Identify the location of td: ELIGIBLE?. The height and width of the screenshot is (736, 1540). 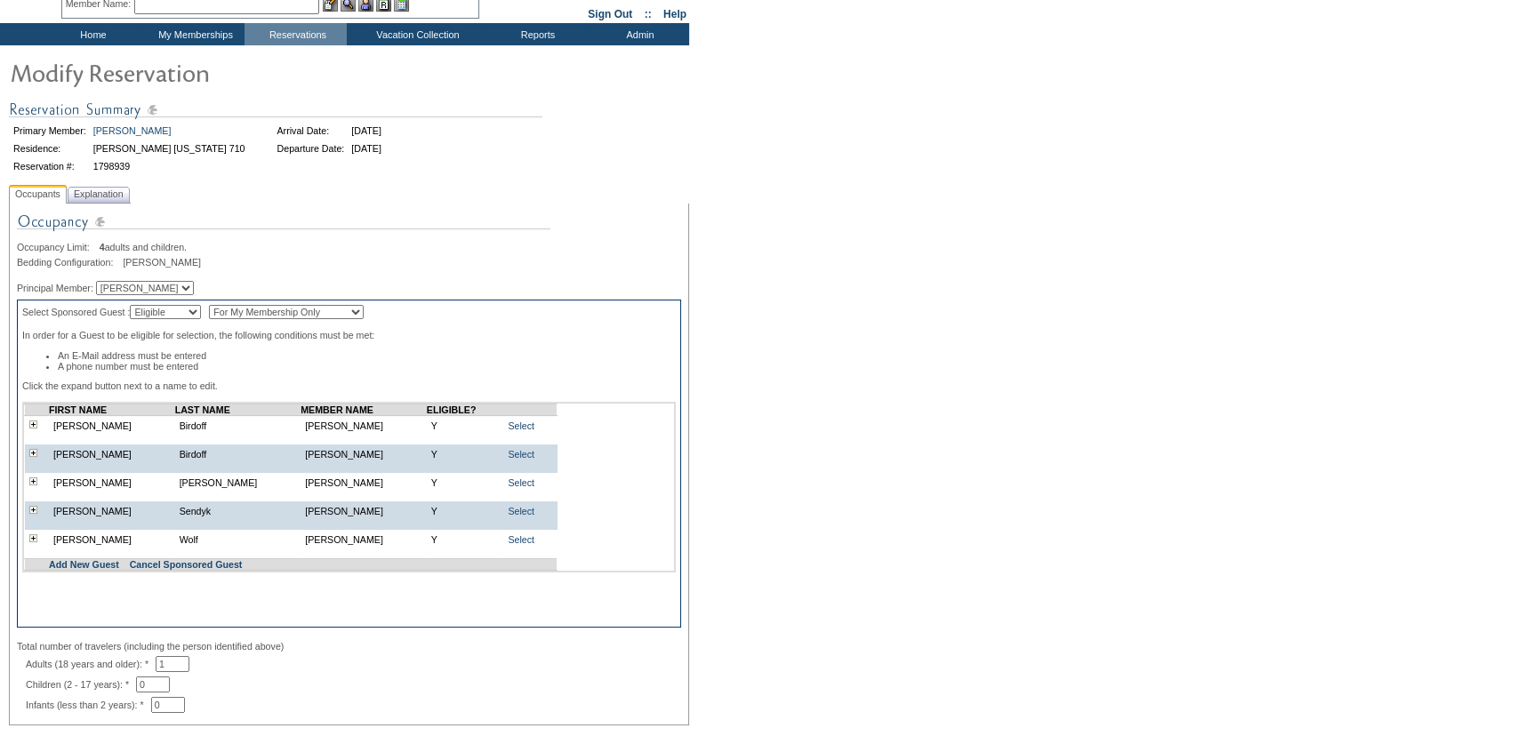
(462, 410).